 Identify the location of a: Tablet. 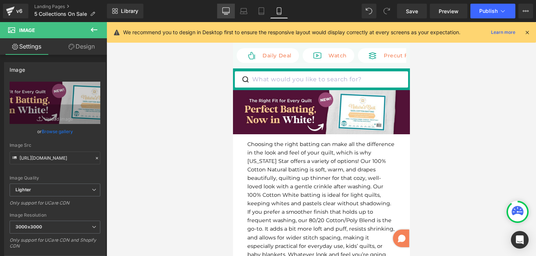
(261, 11).